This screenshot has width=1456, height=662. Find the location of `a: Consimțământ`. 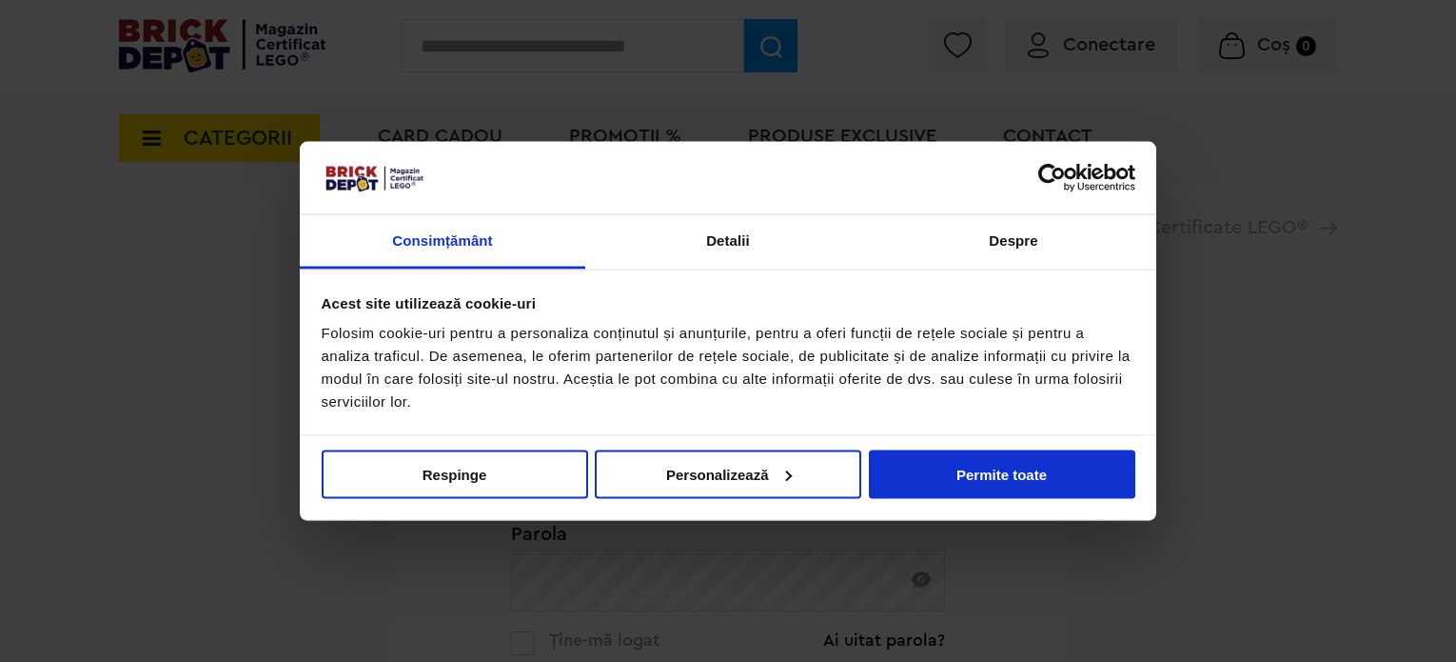

a: Consimțământ is located at coordinates (443, 242).